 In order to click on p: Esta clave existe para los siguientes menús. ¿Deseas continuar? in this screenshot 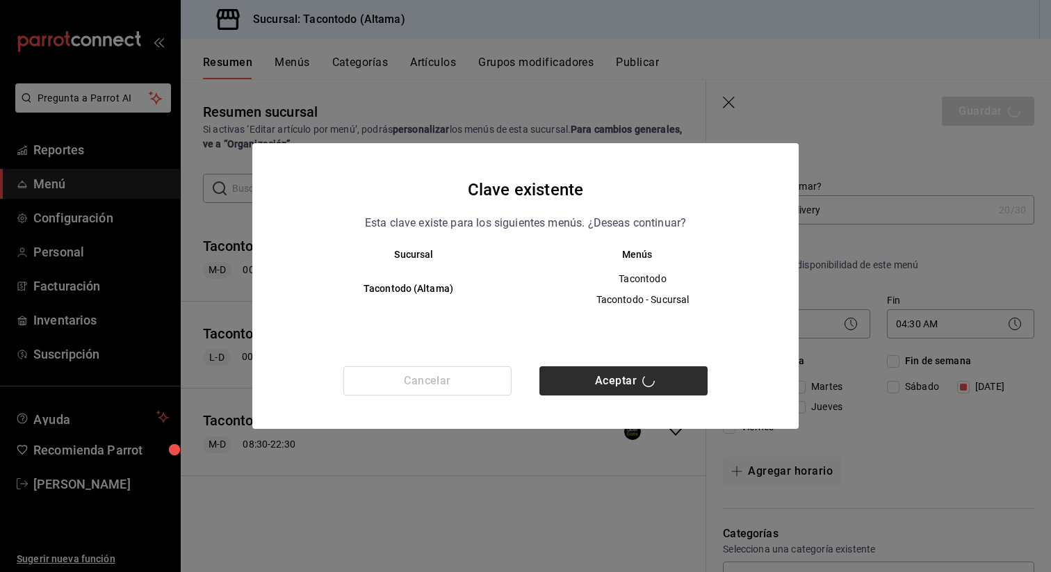, I will do `click(525, 223)`.